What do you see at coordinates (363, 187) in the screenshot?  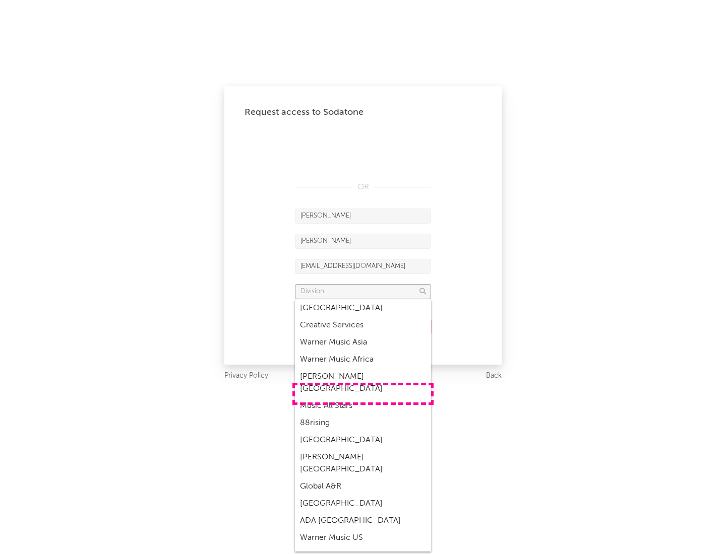 I see `div: OR` at bounding box center [363, 187].